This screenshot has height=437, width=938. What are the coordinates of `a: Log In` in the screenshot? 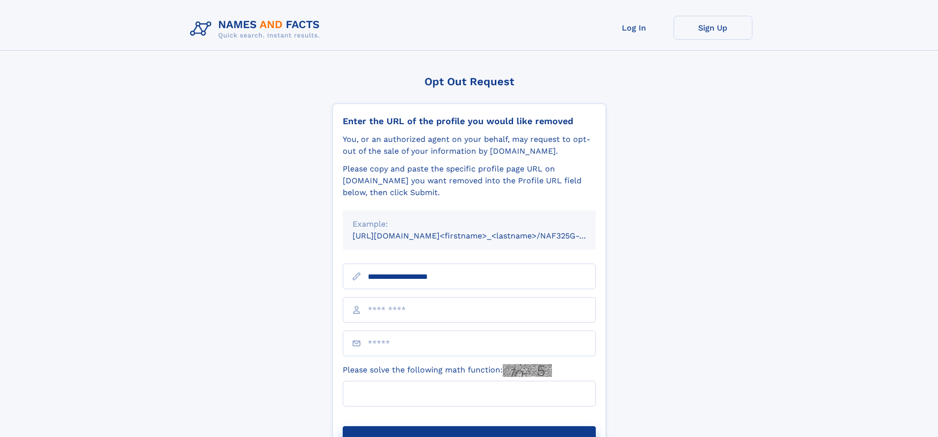 It's located at (634, 28).